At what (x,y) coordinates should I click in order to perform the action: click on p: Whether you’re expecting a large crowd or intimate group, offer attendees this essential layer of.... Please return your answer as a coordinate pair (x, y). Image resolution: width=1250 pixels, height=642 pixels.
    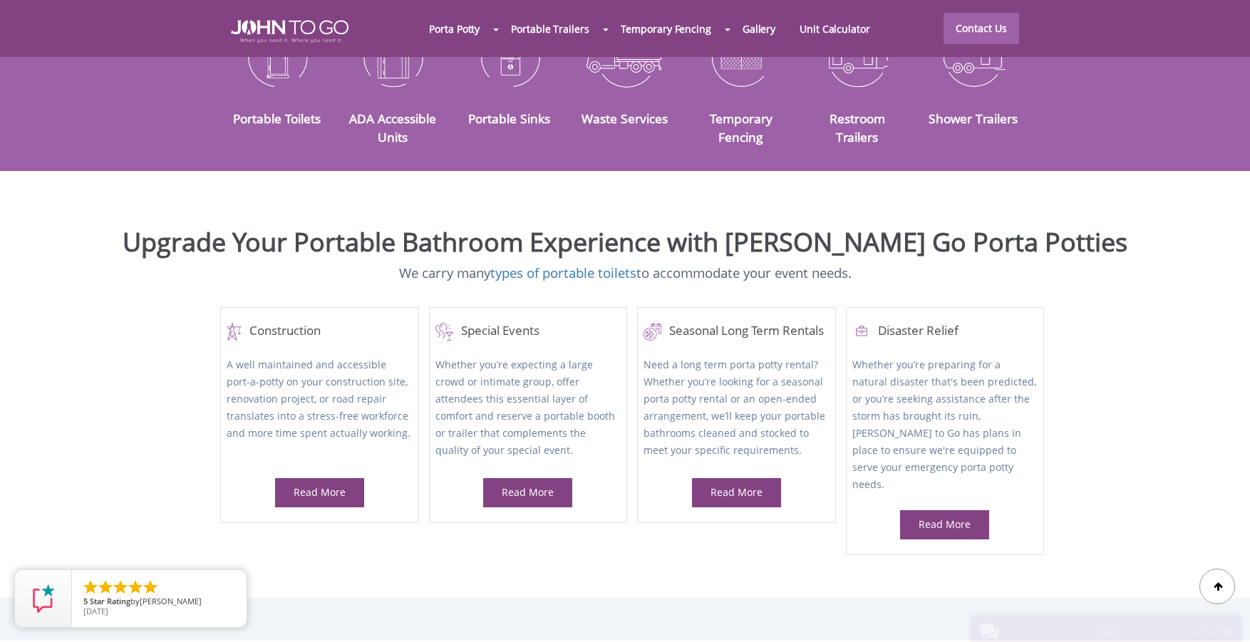
    Looking at the image, I should click on (528, 408).